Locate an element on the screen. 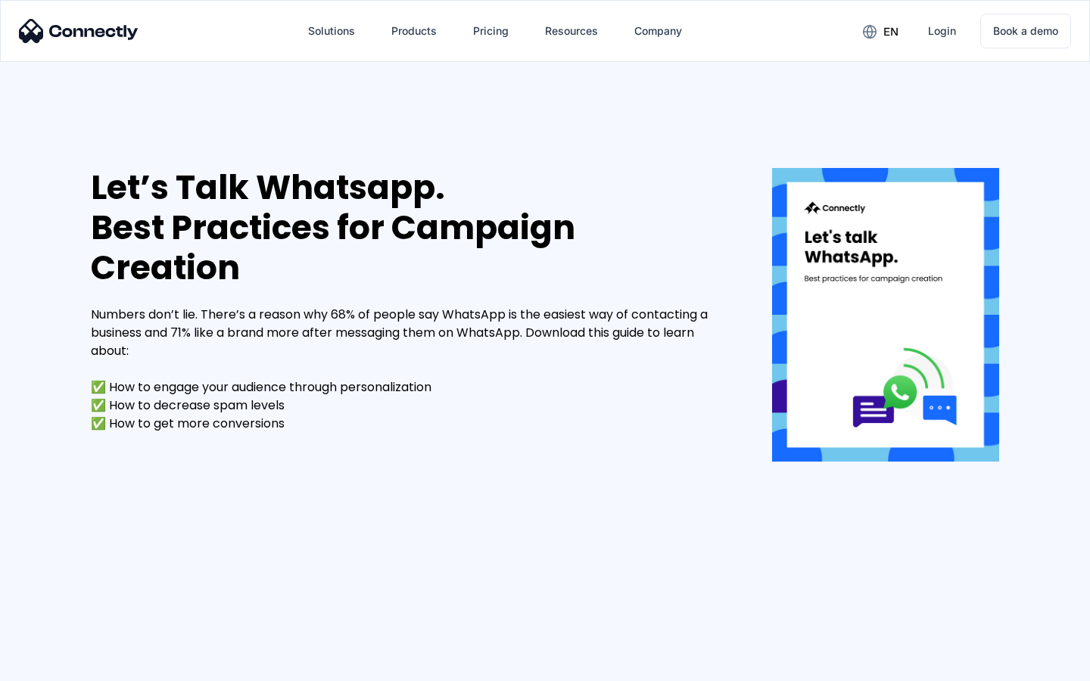 This screenshot has height=681, width=1090. a: Pricing is located at coordinates (491, 31).